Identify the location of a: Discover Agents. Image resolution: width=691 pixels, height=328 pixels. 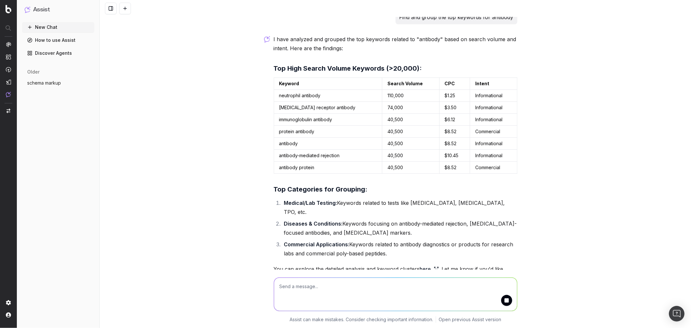
(58, 53).